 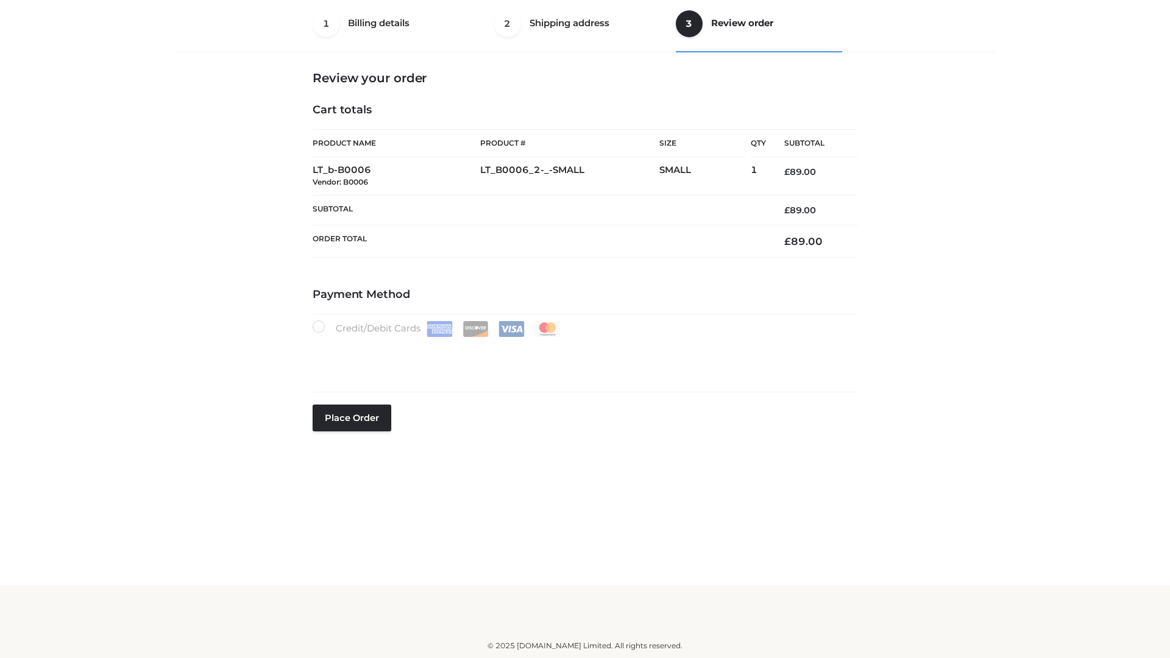 I want to click on img: Mastercard, so click(x=547, y=329).